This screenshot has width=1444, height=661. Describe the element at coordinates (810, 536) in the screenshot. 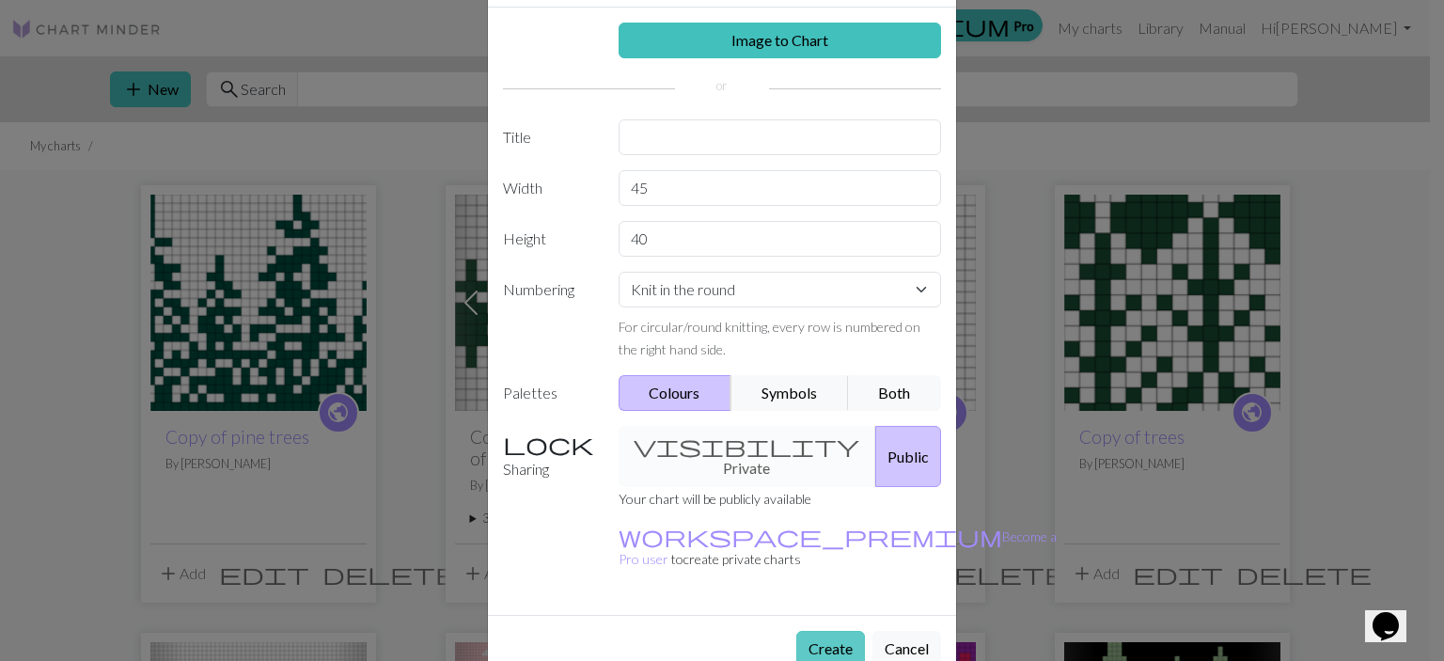

I see `span: workspace_premium` at that location.